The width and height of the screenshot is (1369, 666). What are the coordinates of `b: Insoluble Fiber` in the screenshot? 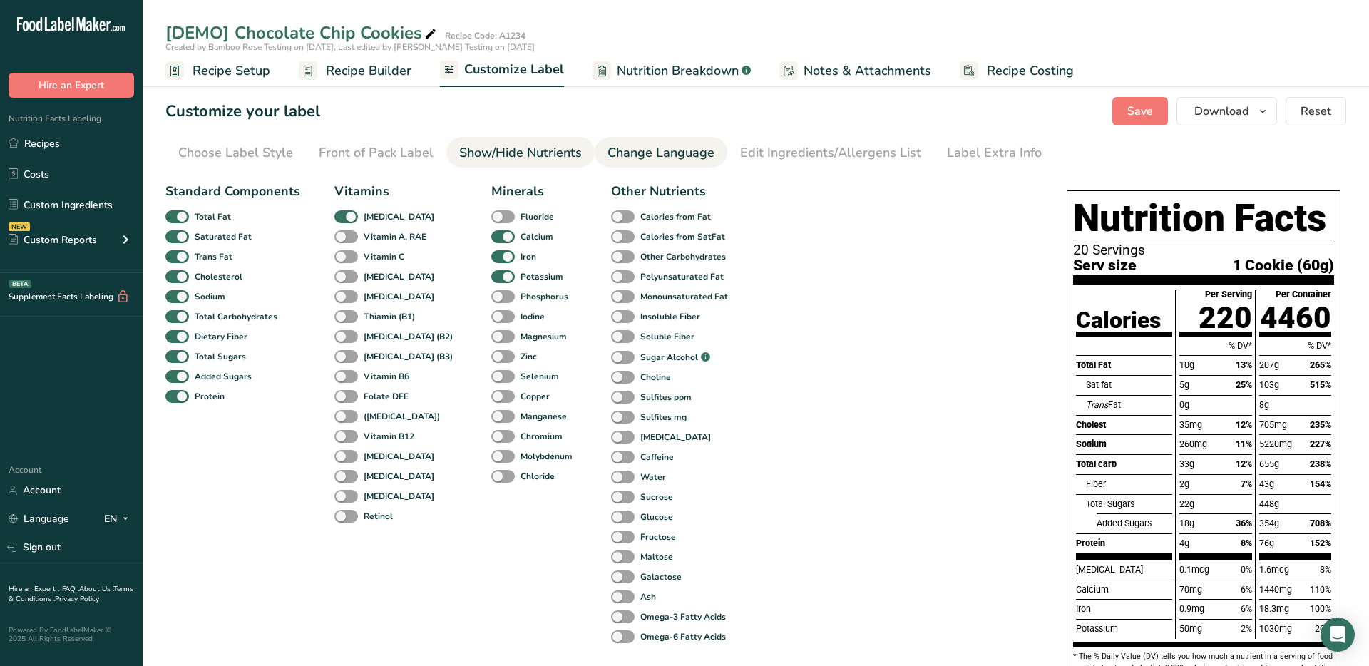 It's located at (670, 317).